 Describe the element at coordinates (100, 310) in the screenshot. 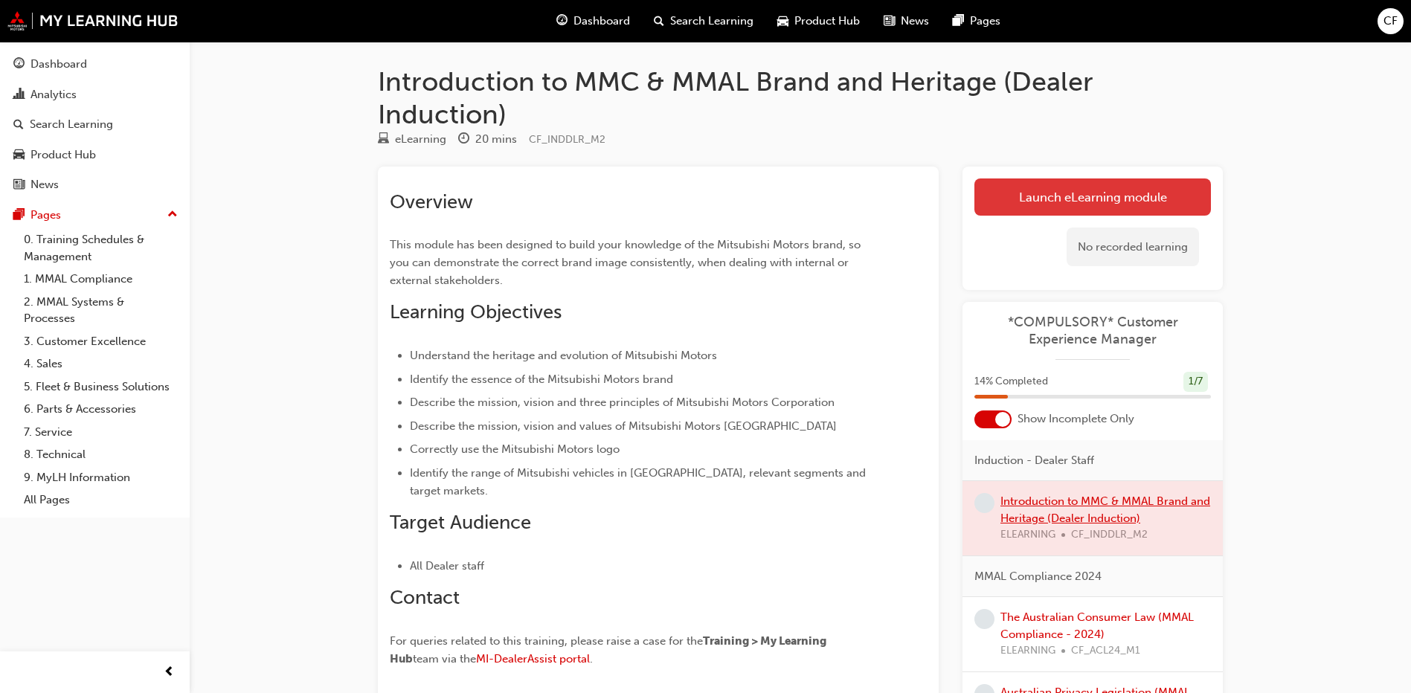

I see `a: 2. MMAL Systems & Processes` at that location.